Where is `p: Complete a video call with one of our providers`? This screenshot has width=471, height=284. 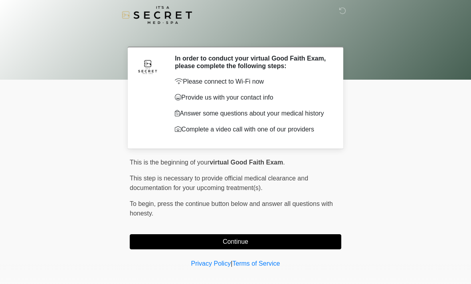 p: Complete a video call with one of our providers is located at coordinates (252, 130).